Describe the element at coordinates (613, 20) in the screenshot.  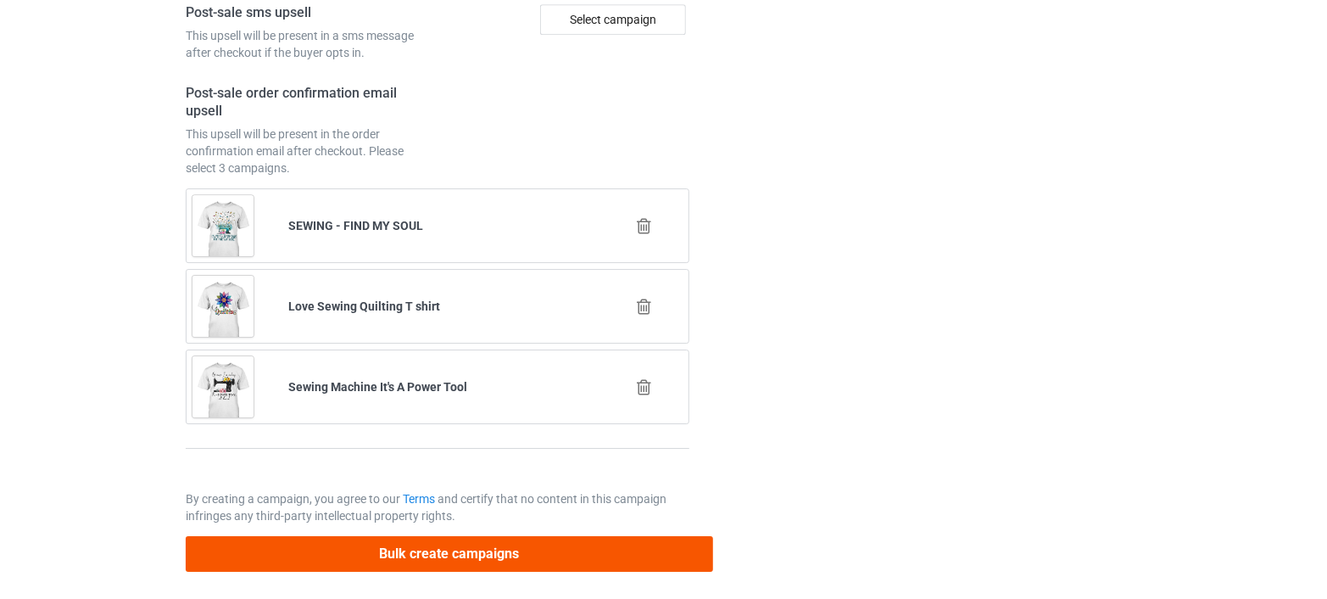
I see `div: Select campaign` at that location.